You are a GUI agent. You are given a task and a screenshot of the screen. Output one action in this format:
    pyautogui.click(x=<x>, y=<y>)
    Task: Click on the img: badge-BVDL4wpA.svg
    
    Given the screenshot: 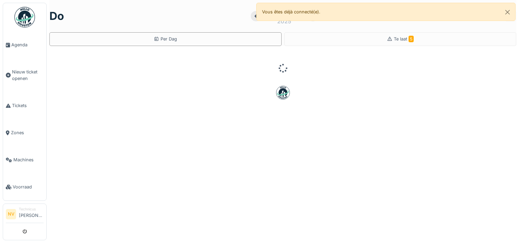 What is the action you would take?
    pyautogui.click(x=283, y=93)
    